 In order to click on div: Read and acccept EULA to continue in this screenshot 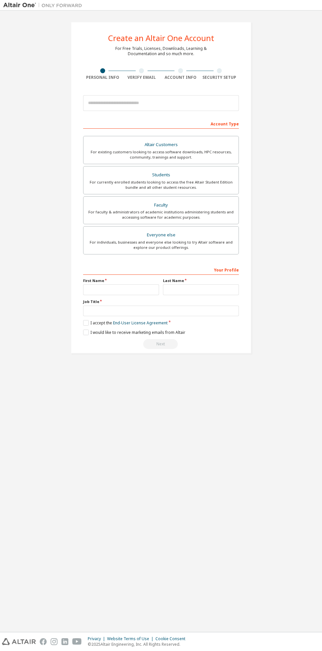, I will do `click(161, 344)`.